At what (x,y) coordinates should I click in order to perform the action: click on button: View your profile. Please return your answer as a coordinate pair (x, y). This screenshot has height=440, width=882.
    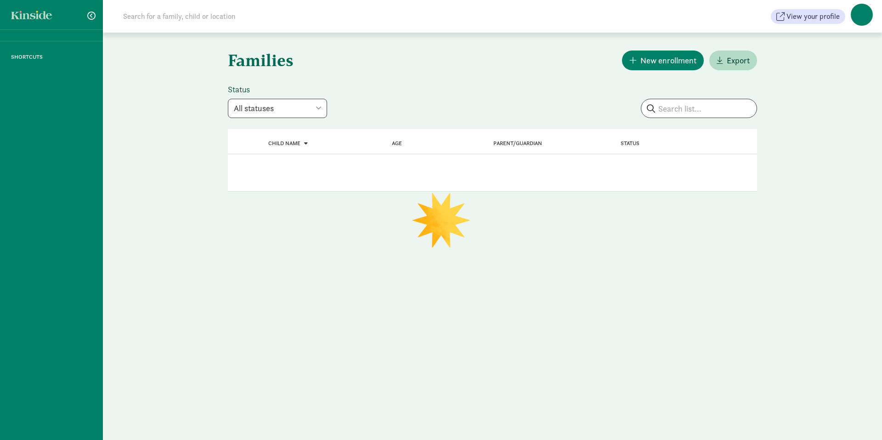
    Looking at the image, I should click on (808, 17).